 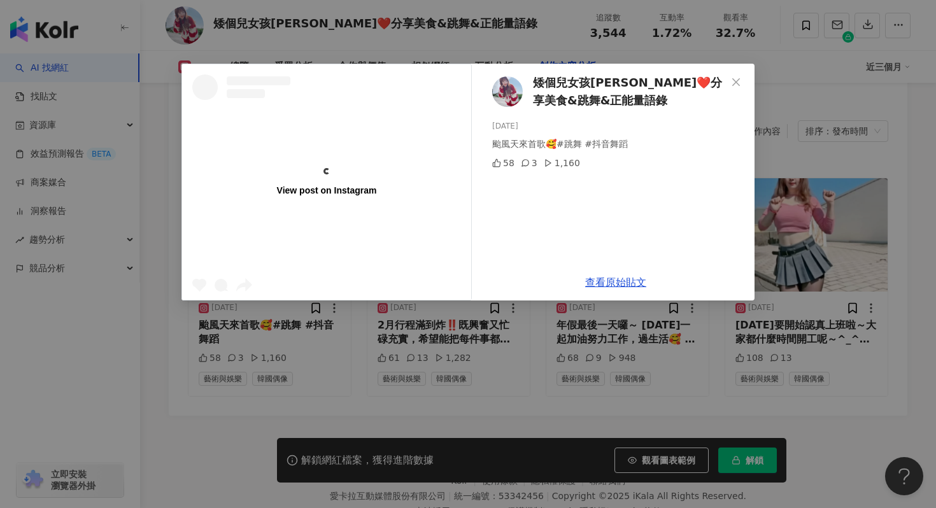 What do you see at coordinates (618, 144) in the screenshot?
I see `div: 颱風天來首歌🥰#跳舞 #抖音舞蹈` at bounding box center [618, 144].